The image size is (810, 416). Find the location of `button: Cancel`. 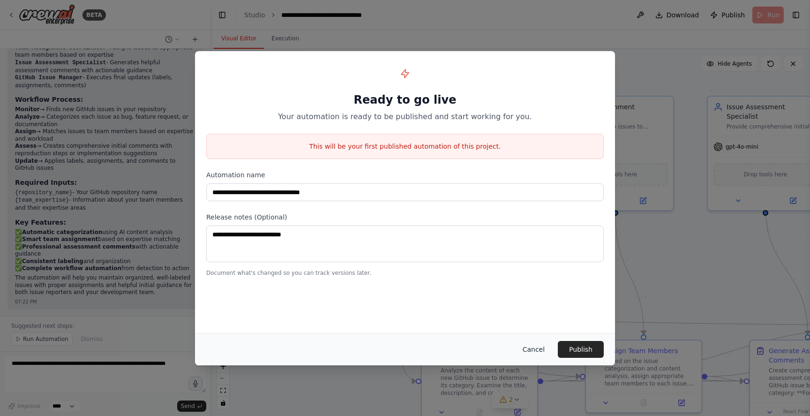

button: Cancel is located at coordinates (534, 349).